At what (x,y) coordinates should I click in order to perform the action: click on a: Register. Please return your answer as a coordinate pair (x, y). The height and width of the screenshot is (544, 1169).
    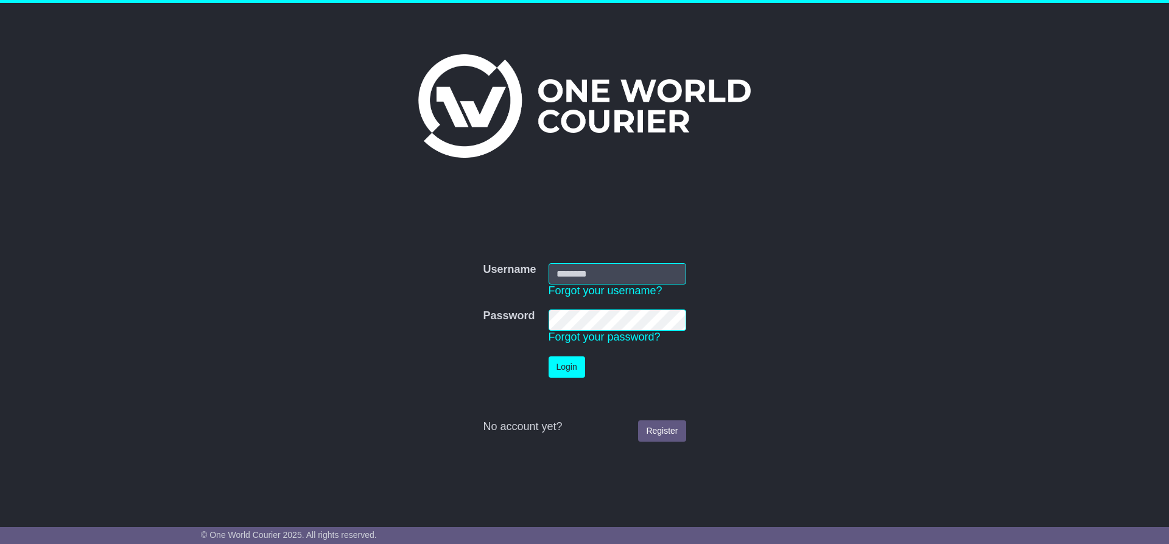
    Looking at the image, I should click on (662, 431).